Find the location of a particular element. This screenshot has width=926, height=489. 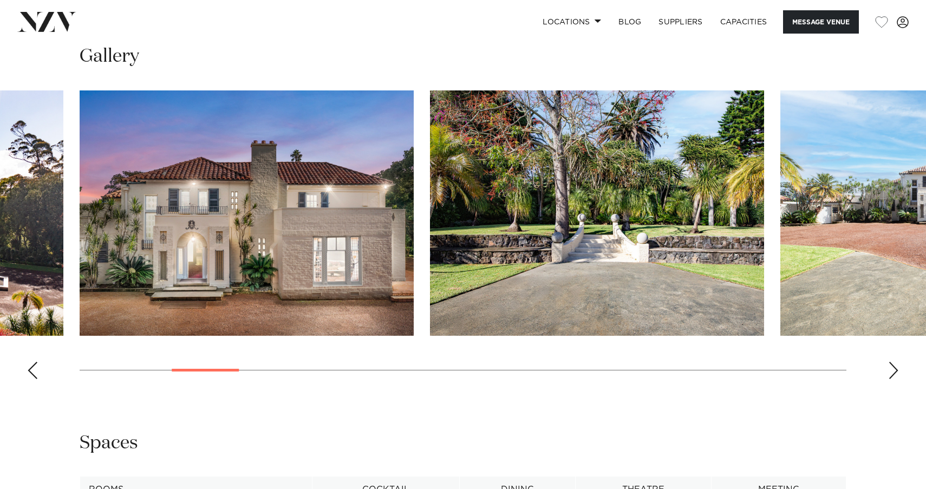

img: nzv-logo.png is located at coordinates (47, 22).